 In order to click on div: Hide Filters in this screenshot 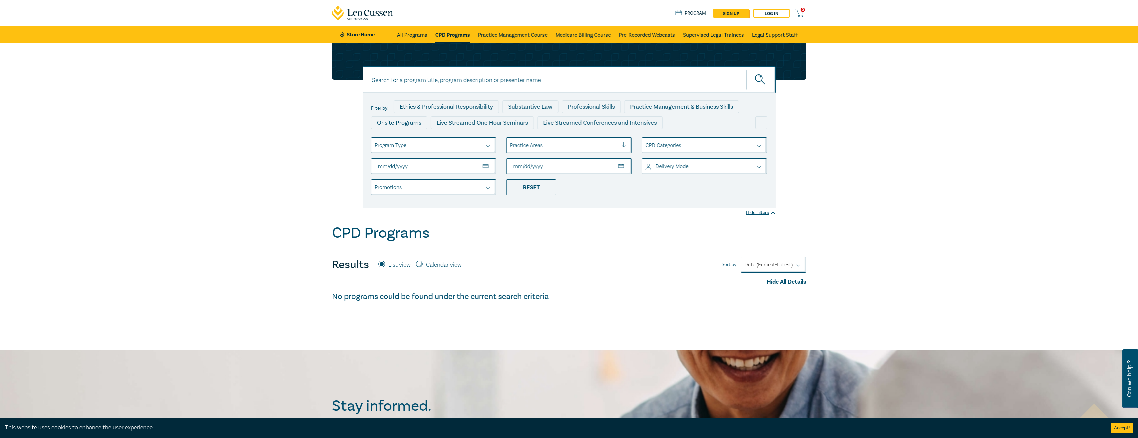, I will do `click(761, 213)`.